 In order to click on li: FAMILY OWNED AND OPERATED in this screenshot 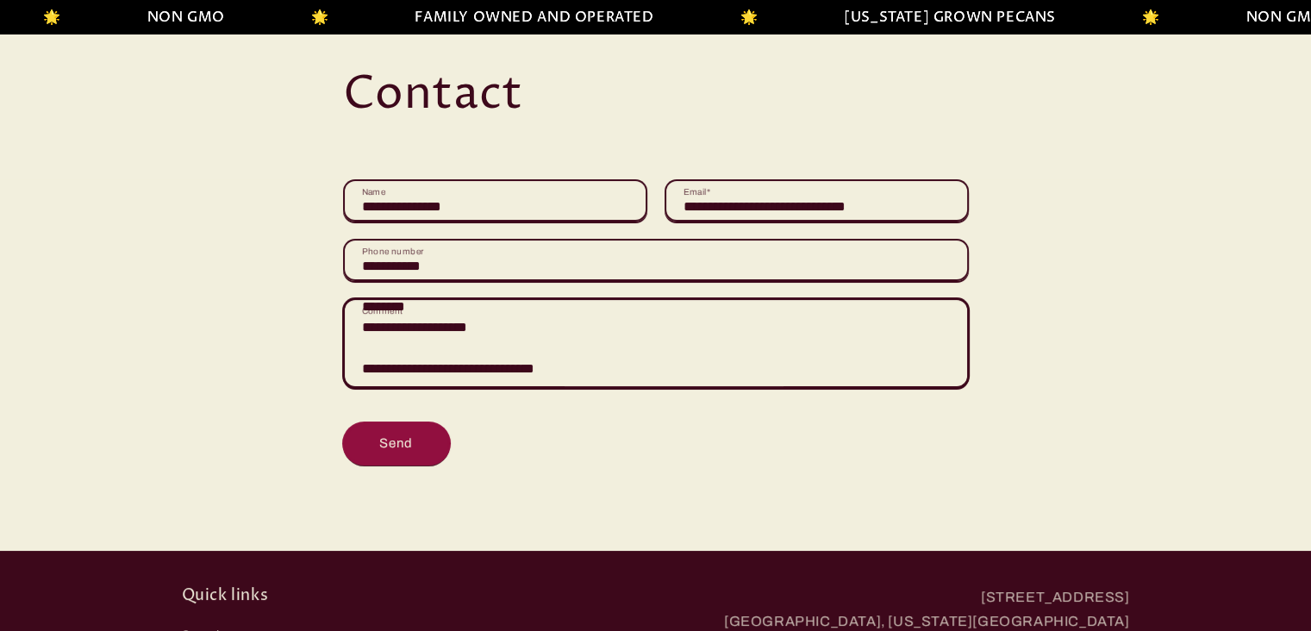, I will do `click(532, 17)`.